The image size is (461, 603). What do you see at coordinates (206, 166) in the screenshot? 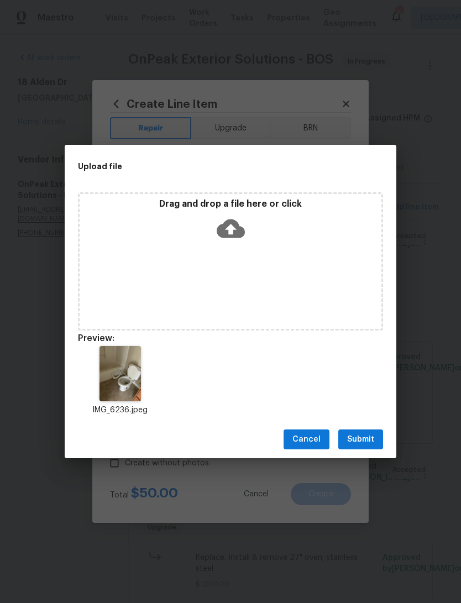
I see `h2: Upload file` at bounding box center [206, 166].